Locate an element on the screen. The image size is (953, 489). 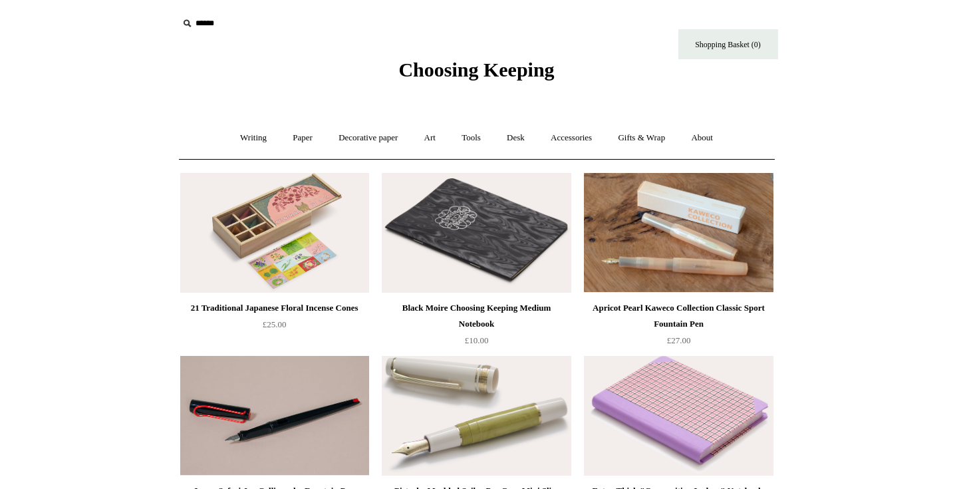
img: Extra-Thick "Composition Ledger" Notebook, Chiyogami Notebook, Pink Plaid is located at coordinates (678, 416).